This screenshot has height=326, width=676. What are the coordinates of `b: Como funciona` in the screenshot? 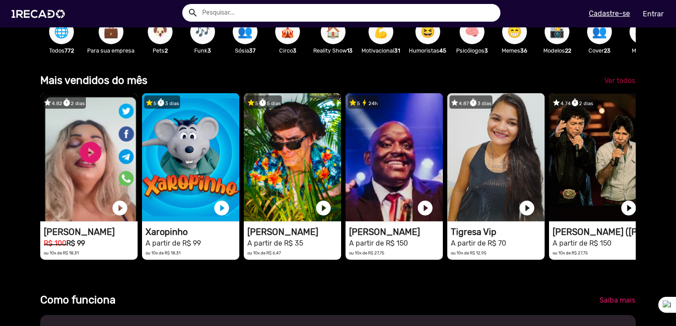 It's located at (78, 300).